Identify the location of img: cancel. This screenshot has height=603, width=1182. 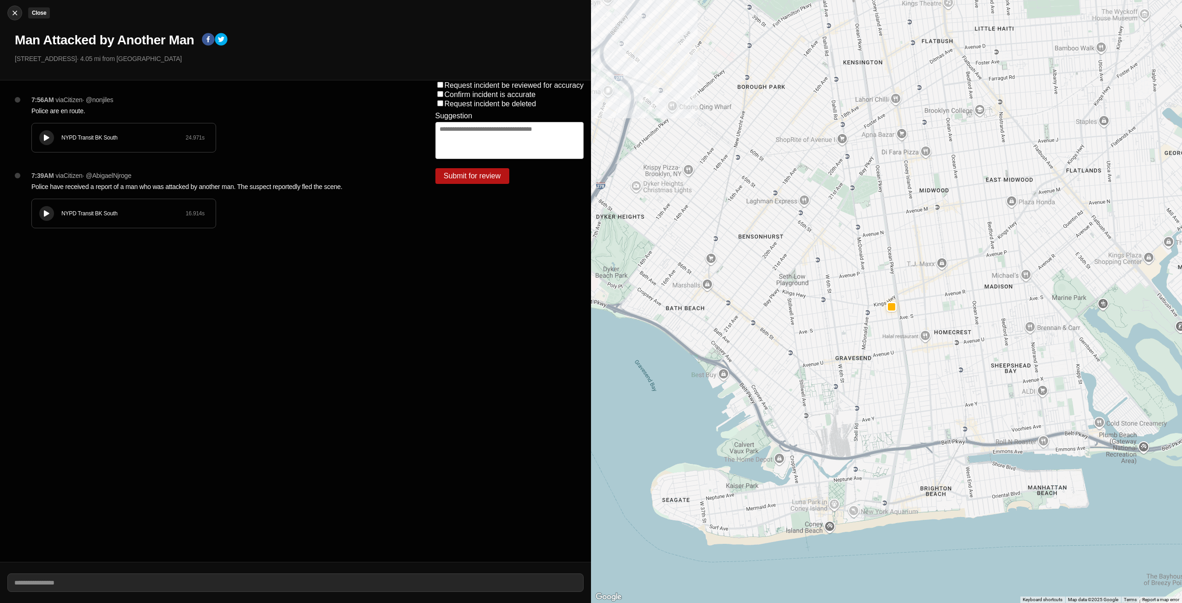
(15, 13).